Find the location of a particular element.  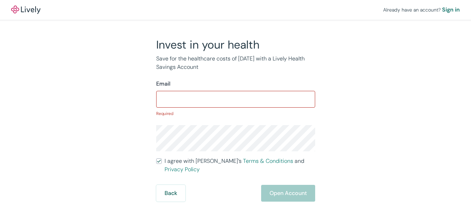

a: Privacy Policy is located at coordinates (182, 169).